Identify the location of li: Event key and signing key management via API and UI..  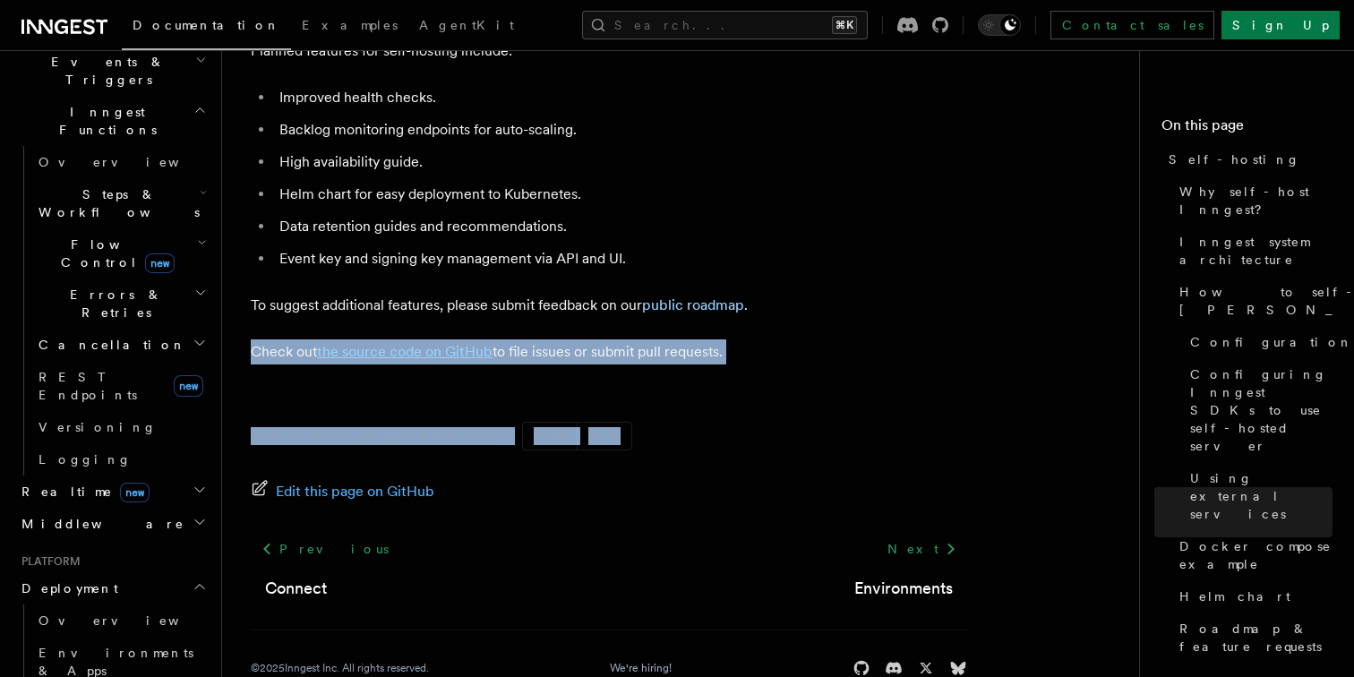
(621, 259).